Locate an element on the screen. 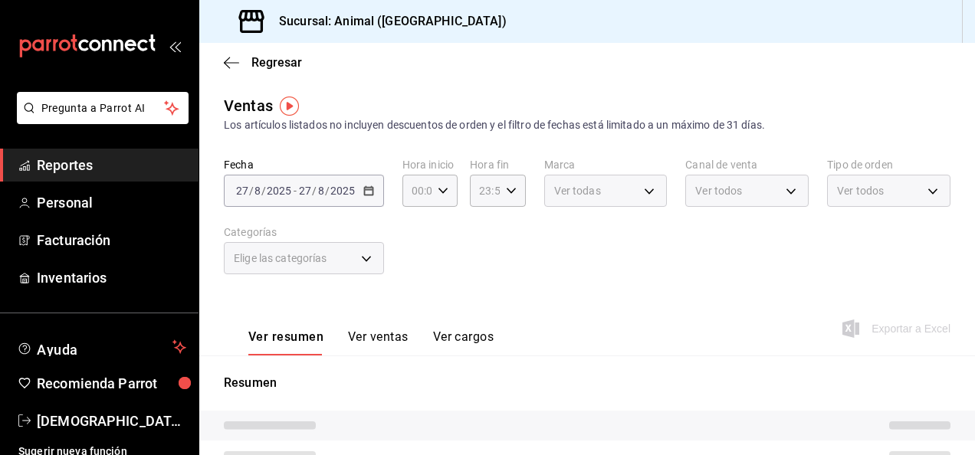 The height and width of the screenshot is (455, 975). label: Tipo de orden is located at coordinates (888, 165).